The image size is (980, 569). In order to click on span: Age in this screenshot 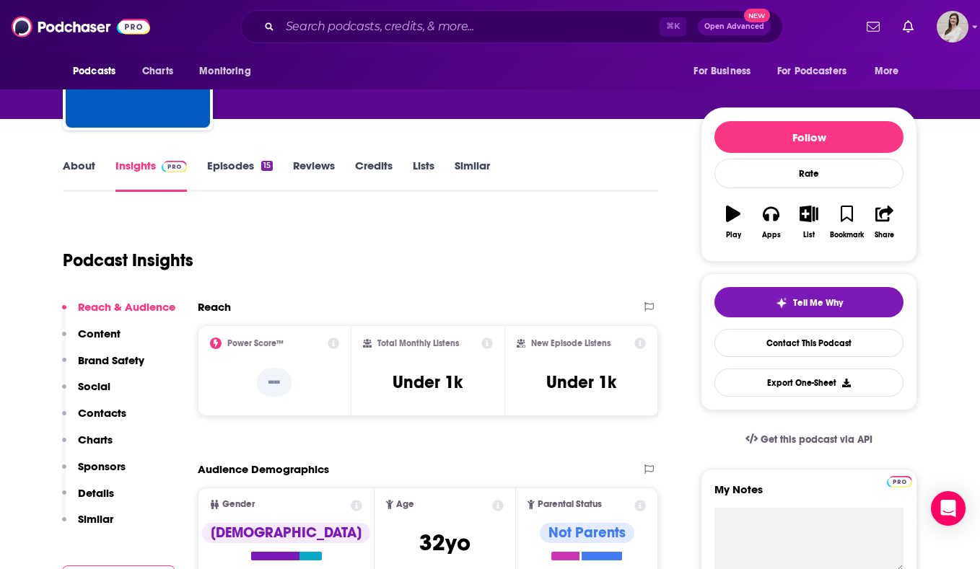, I will do `click(405, 504)`.